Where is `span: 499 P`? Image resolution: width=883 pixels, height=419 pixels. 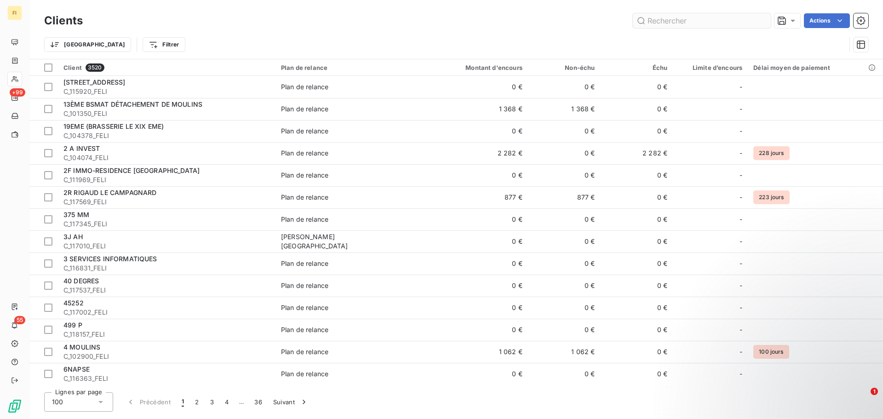
span: 499 P is located at coordinates (73, 325).